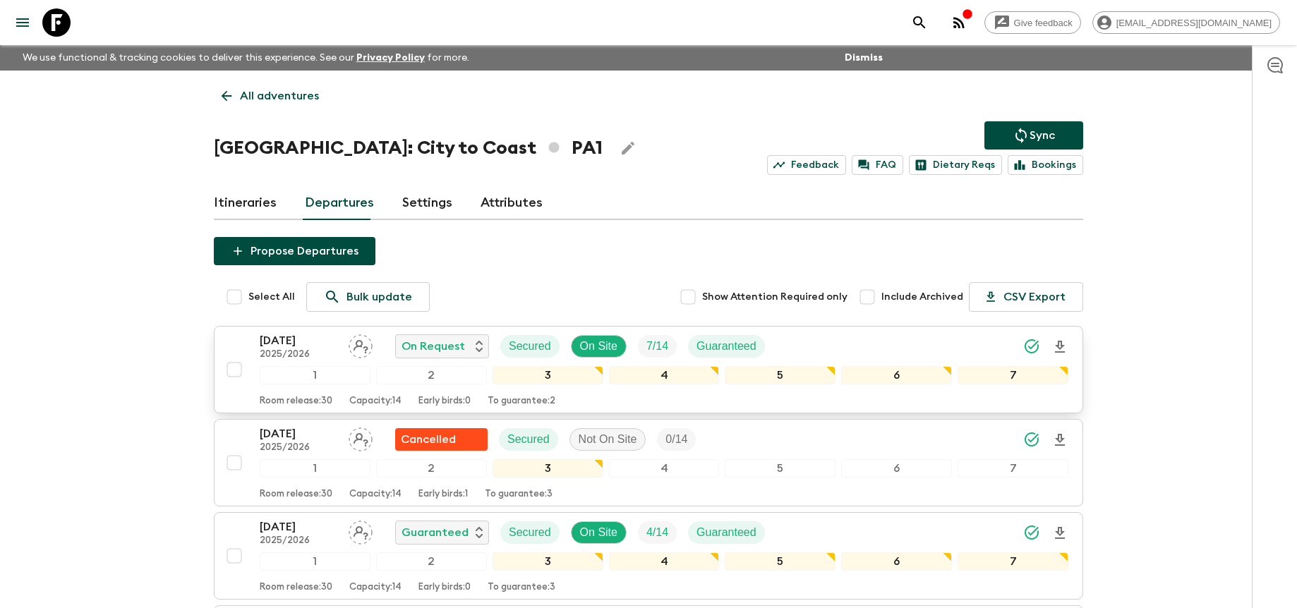 The image size is (1297, 608). I want to click on p: Bulk update, so click(379, 297).